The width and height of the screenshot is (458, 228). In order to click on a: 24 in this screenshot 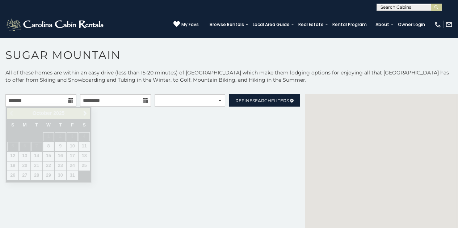, I will do `click(72, 166)`.